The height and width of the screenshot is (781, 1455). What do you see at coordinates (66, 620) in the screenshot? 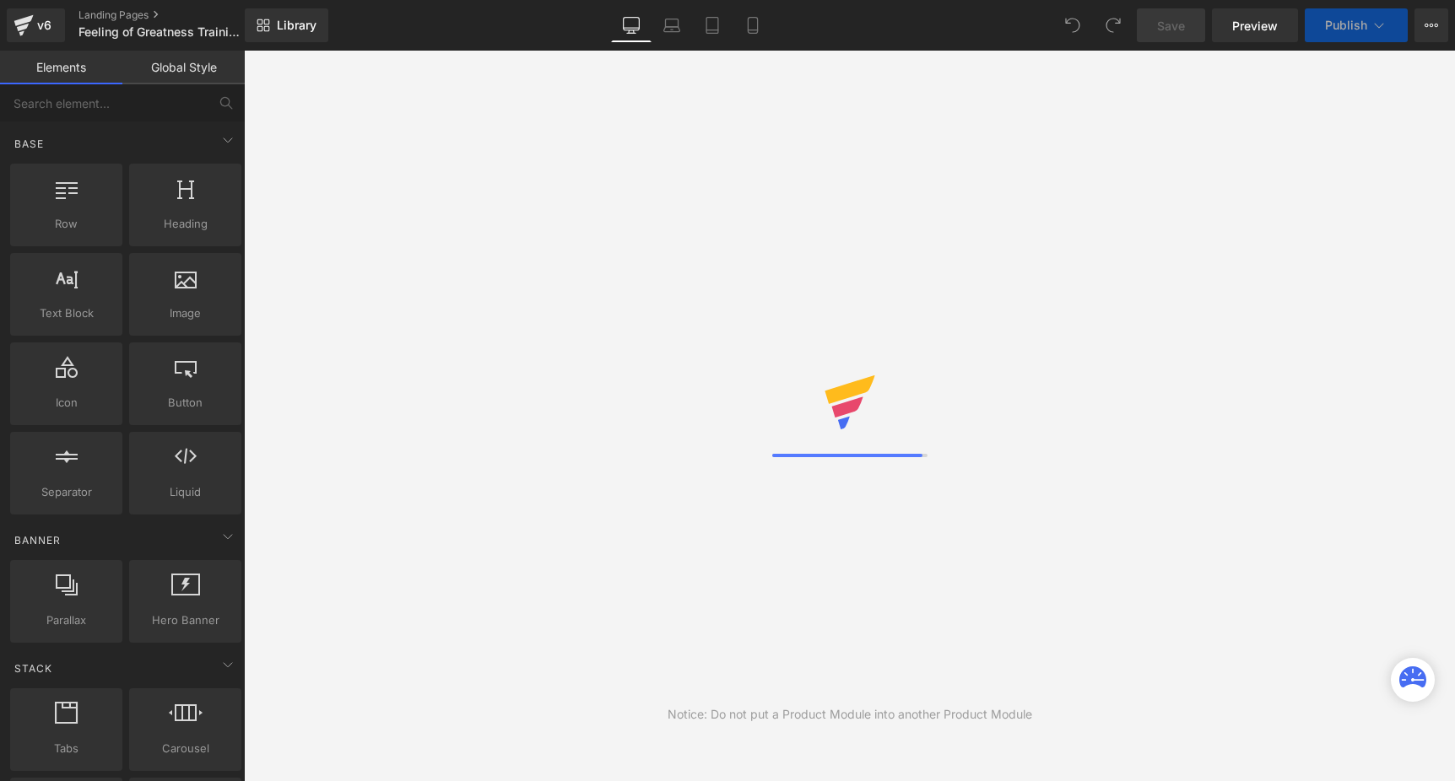
I see `span: Parallax` at bounding box center [66, 620].